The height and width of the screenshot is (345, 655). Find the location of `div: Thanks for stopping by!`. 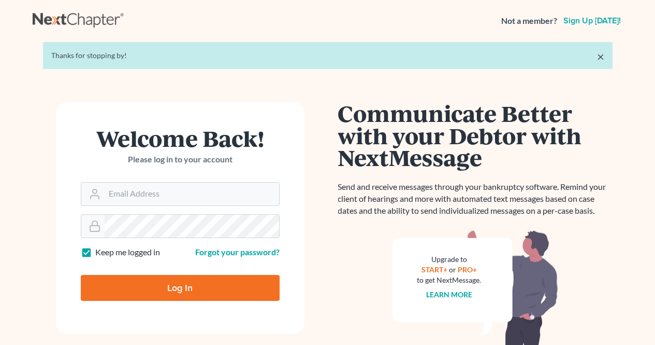

div: Thanks for stopping by! is located at coordinates (328, 55).